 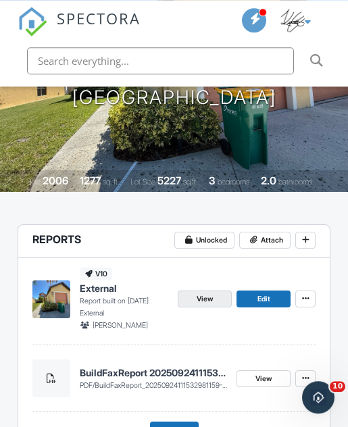 What do you see at coordinates (55, 180) in the screenshot?
I see `div: 2006` at bounding box center [55, 180].